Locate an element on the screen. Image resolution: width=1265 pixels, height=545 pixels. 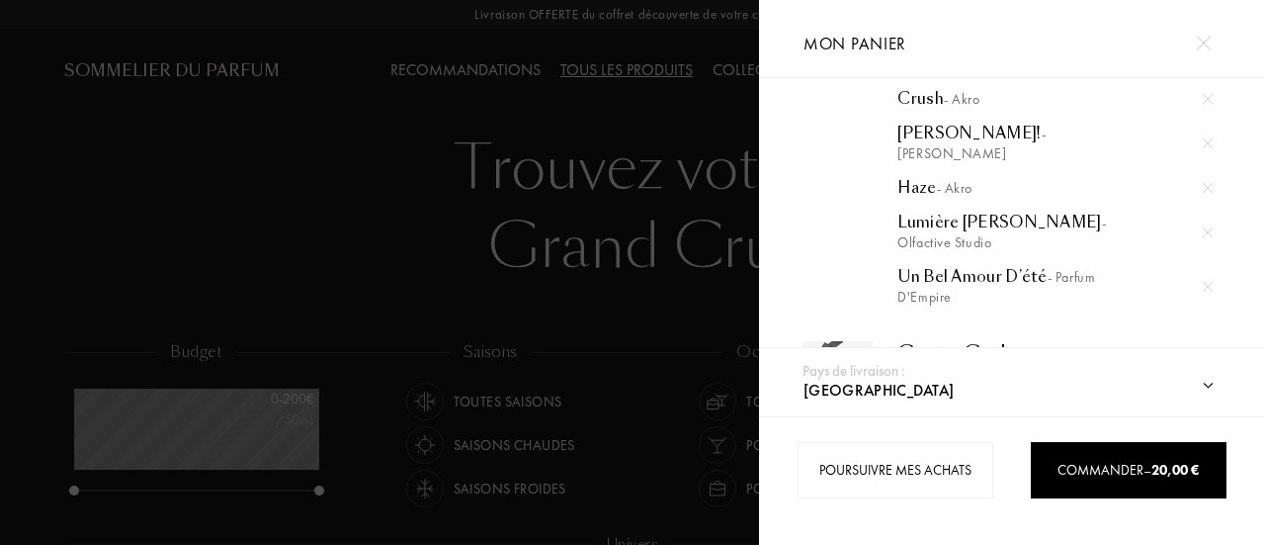
div: Carte Cadeau is located at coordinates (1006, 353).